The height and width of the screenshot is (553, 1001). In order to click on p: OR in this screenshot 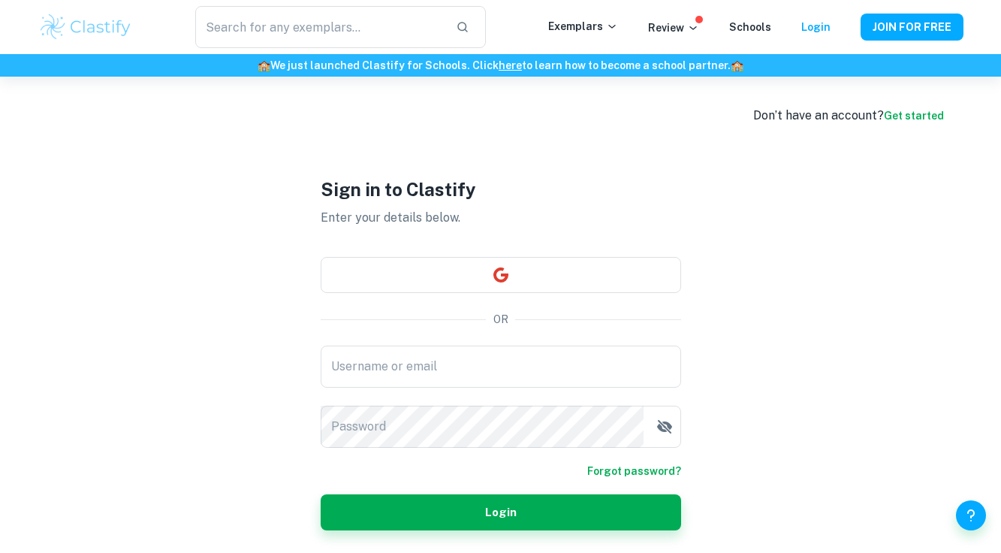, I will do `click(501, 319)`.